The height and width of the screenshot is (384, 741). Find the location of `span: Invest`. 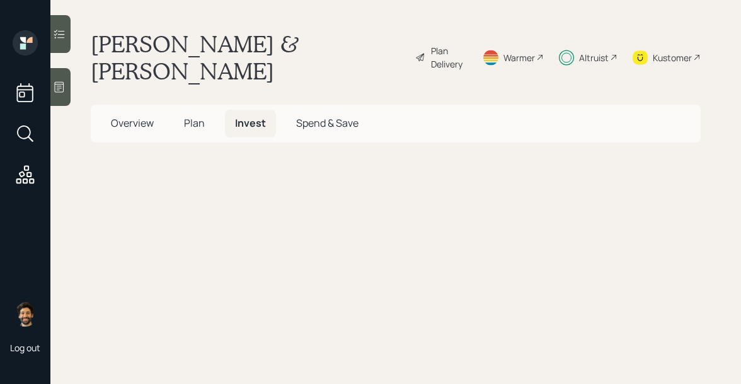

span: Invest is located at coordinates (250, 123).